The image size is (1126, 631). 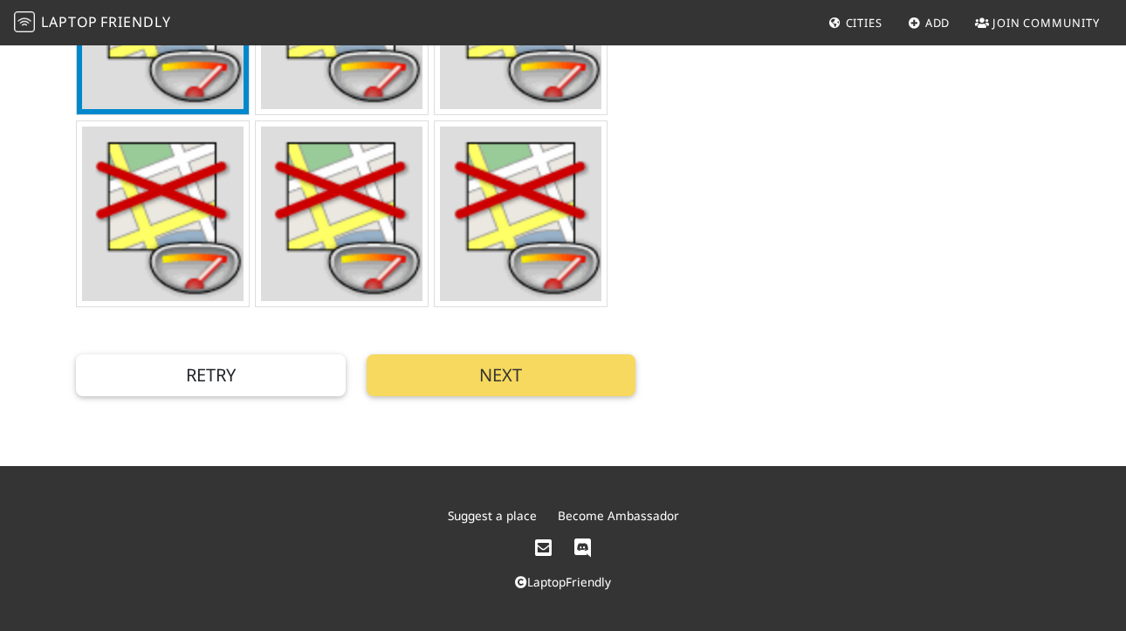 What do you see at coordinates (501, 375) in the screenshot?
I see `button: Next` at bounding box center [501, 375].